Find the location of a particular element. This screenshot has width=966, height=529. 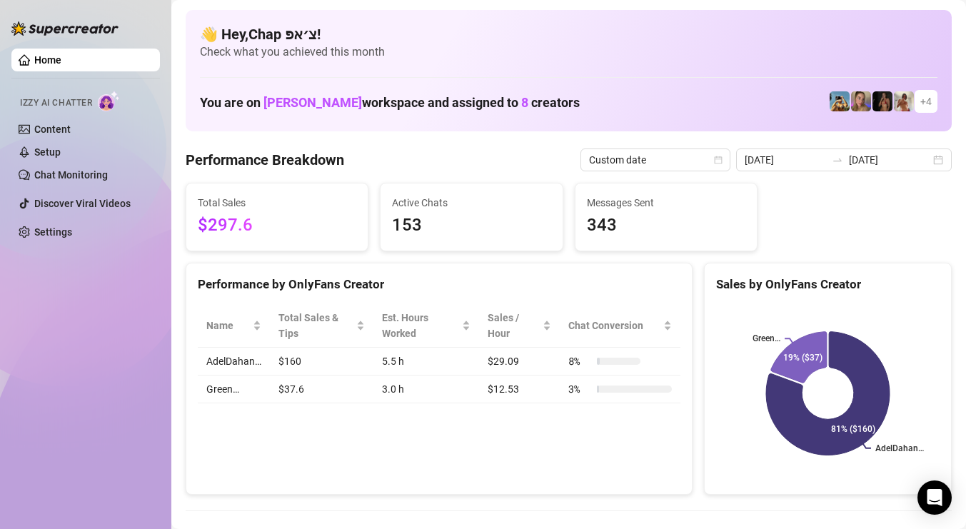

a: Settings is located at coordinates (53, 232).